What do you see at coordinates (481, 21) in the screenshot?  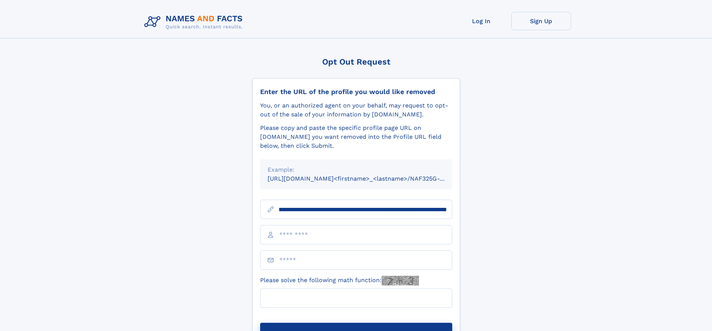 I see `a: Log In` at bounding box center [481, 21].